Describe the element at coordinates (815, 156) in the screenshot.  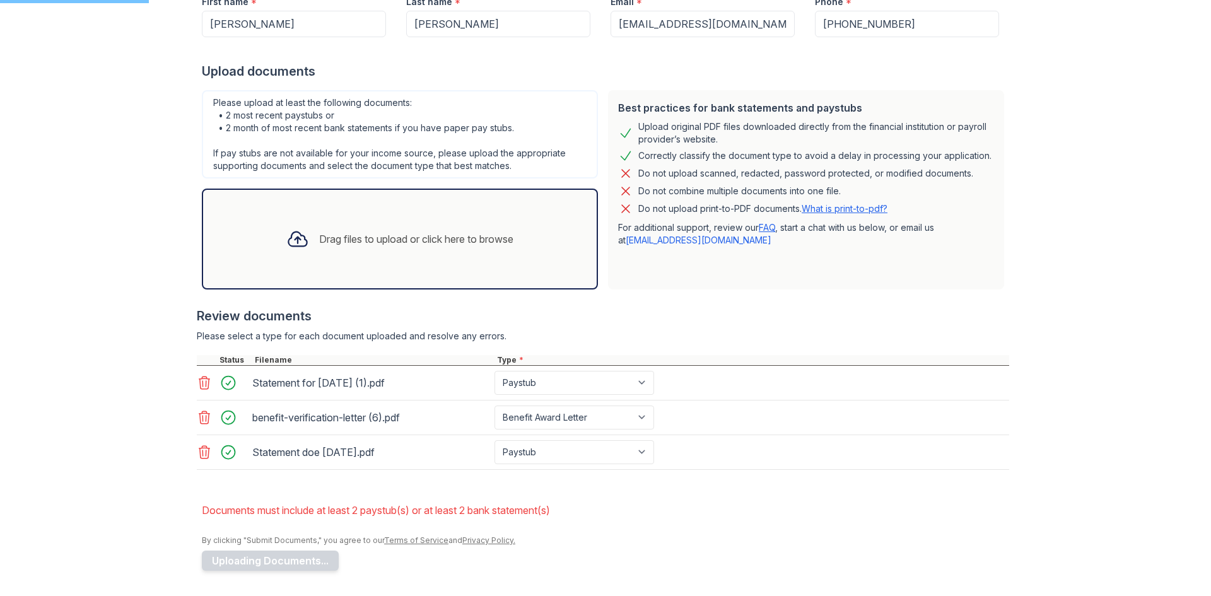
I see `div: Correctly classify the document type to avoid a delay in processing your application.` at that location.